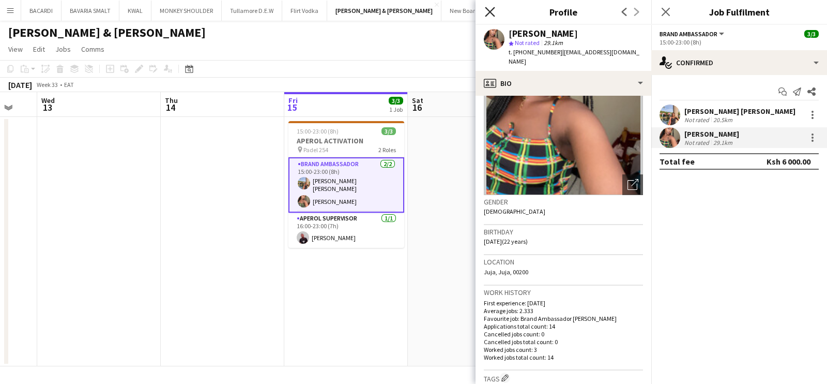 The width and height of the screenshot is (827, 384). I want to click on span: View, so click(16, 49).